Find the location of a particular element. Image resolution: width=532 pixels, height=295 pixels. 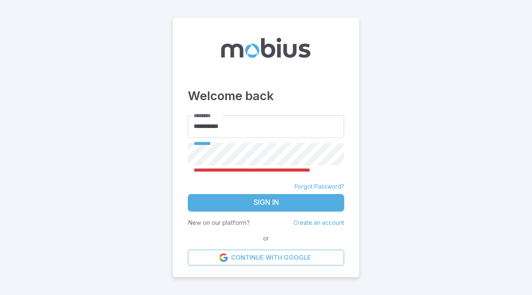

p: New on our platform? is located at coordinates (219, 223).